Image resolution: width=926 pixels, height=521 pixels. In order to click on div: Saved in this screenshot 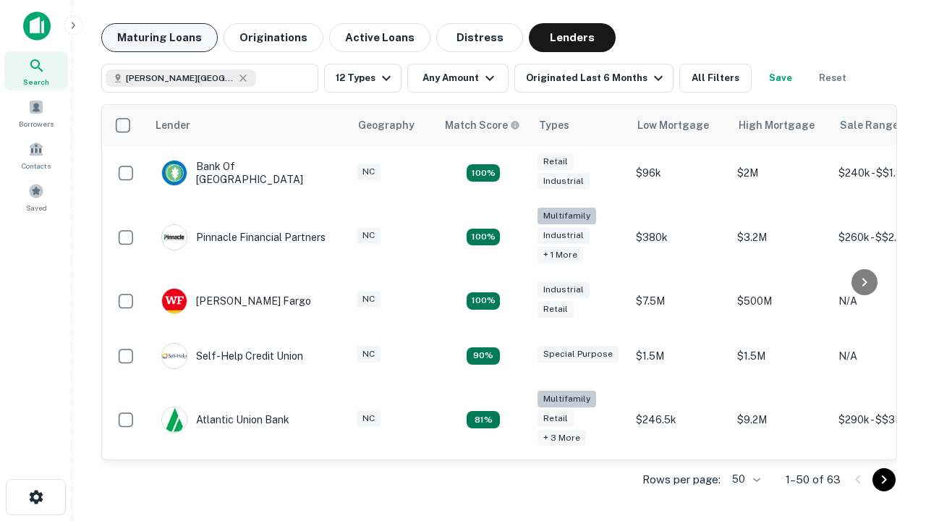, I will do `click(36, 197)`.